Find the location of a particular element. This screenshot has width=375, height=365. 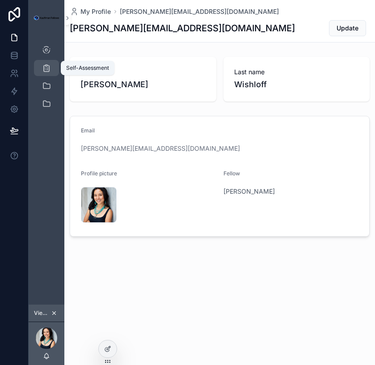

span: Update is located at coordinates (348, 28).